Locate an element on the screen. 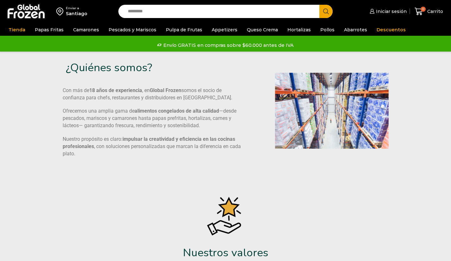 This screenshot has height=261, width=451. span: 0 is located at coordinates (424, 9).